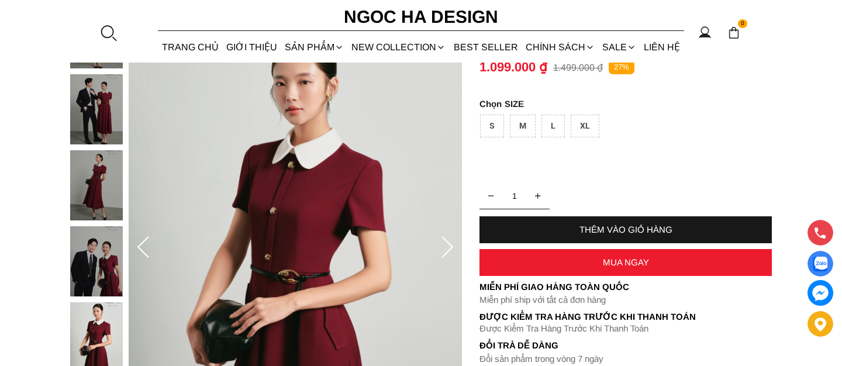 The height and width of the screenshot is (366, 842). I want to click on font: Miễn phí giao hàng toàn quốc, so click(554, 286).